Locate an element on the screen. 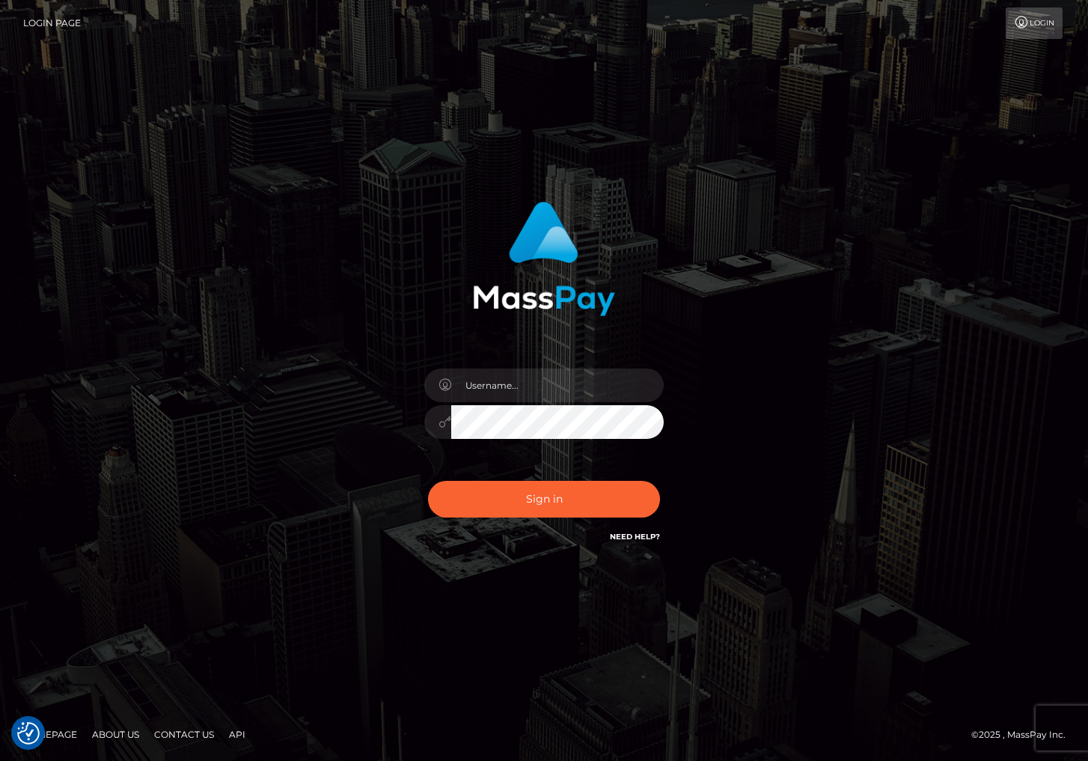 The image size is (1088, 761). div: © 2025 , MassPay Inc. is located at coordinates (1024, 734).